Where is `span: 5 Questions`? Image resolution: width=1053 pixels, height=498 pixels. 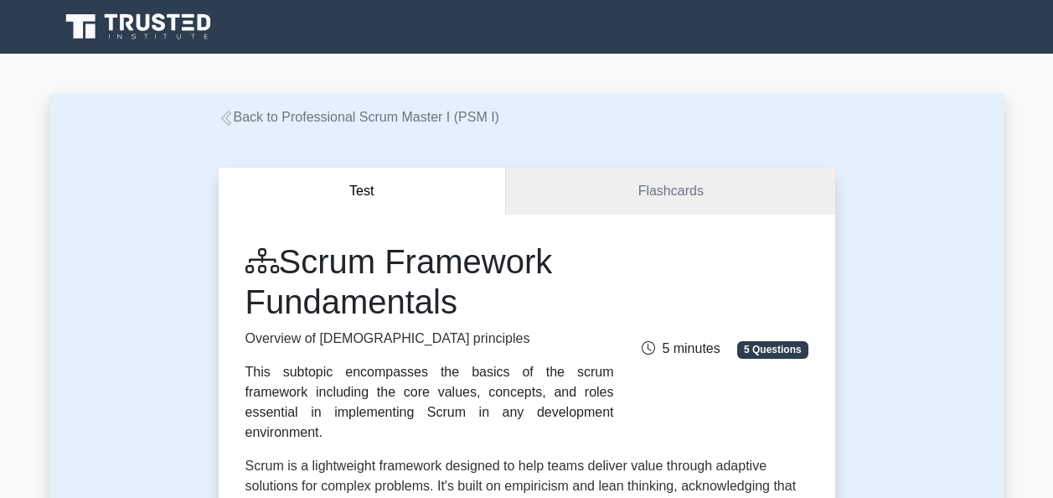 span: 5 Questions is located at coordinates (773, 349).